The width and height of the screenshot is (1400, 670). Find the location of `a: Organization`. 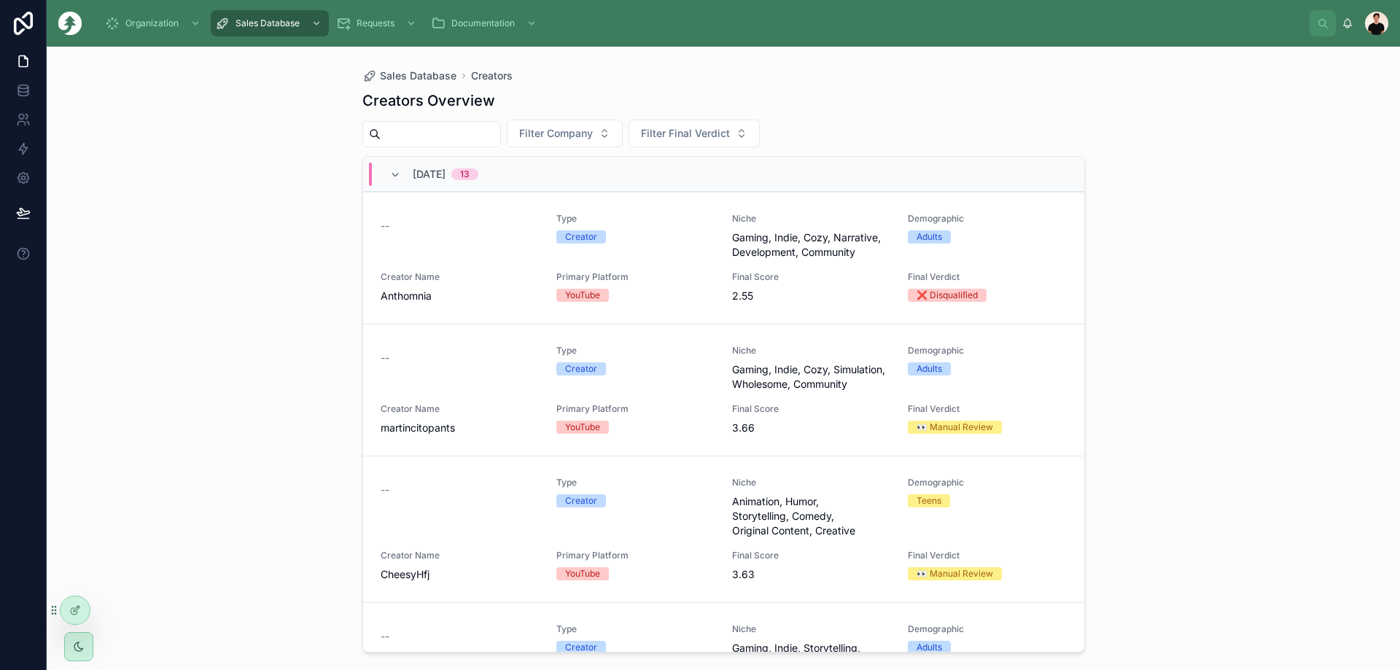

a: Organization is located at coordinates (154, 23).